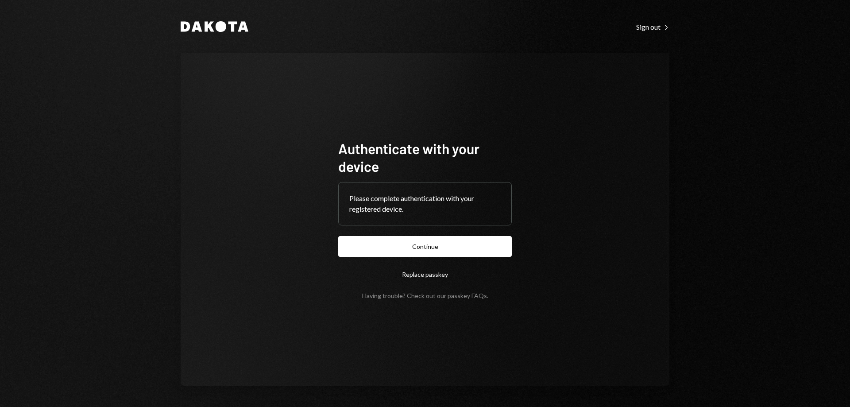 This screenshot has height=407, width=850. Describe the element at coordinates (425, 204) in the screenshot. I see `div: Please complete authentication with your registered device.` at that location.